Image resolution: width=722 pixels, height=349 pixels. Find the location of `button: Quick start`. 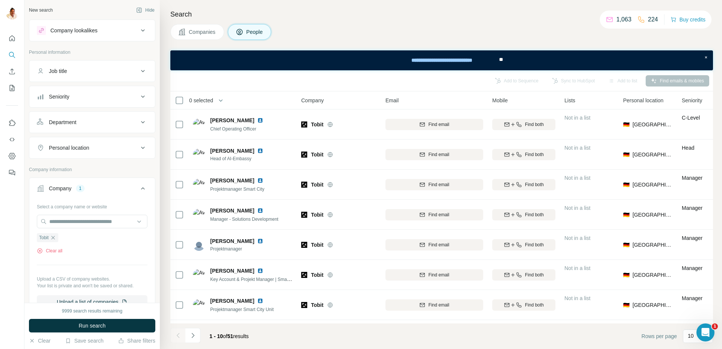

button: Quick start is located at coordinates (12, 38).